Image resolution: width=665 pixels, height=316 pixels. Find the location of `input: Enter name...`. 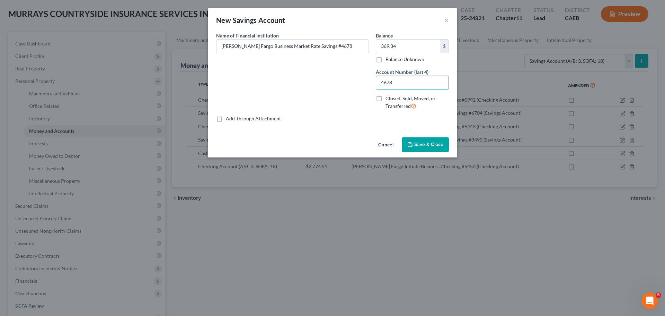

input: Enter name... is located at coordinates (292, 46).